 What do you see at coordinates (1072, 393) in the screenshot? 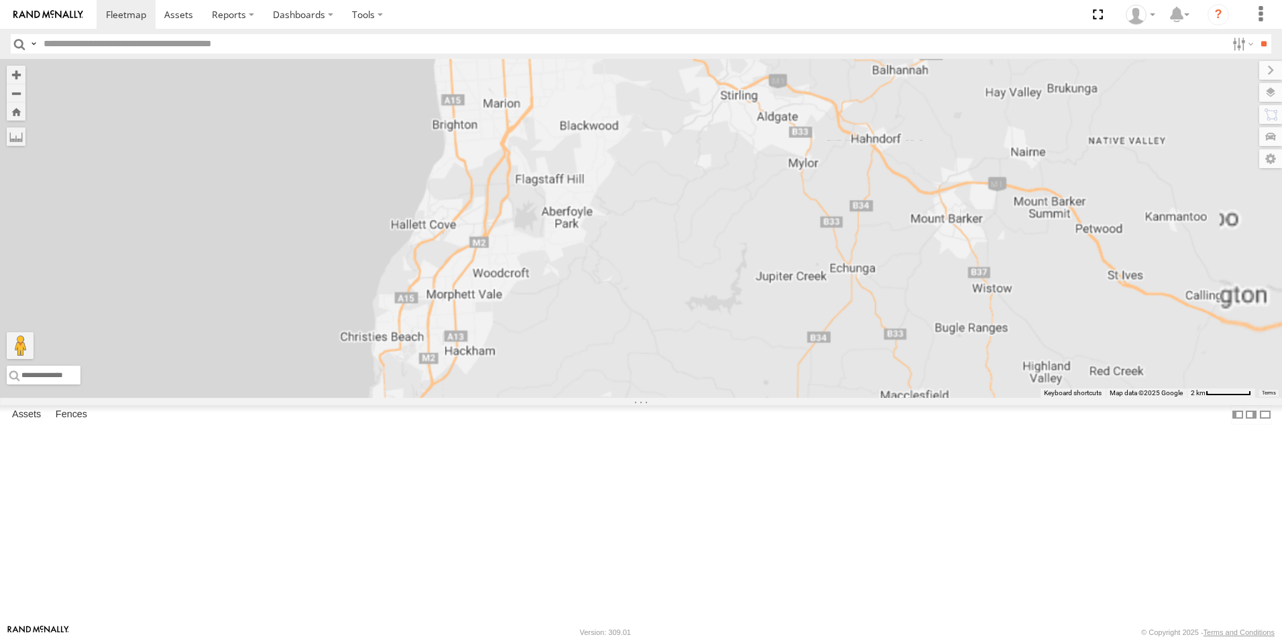
I see `button: Keyboard shortcuts` at bounding box center [1072, 393].